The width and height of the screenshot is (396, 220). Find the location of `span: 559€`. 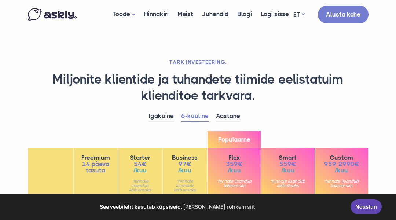

span: 559€ is located at coordinates (288, 164).